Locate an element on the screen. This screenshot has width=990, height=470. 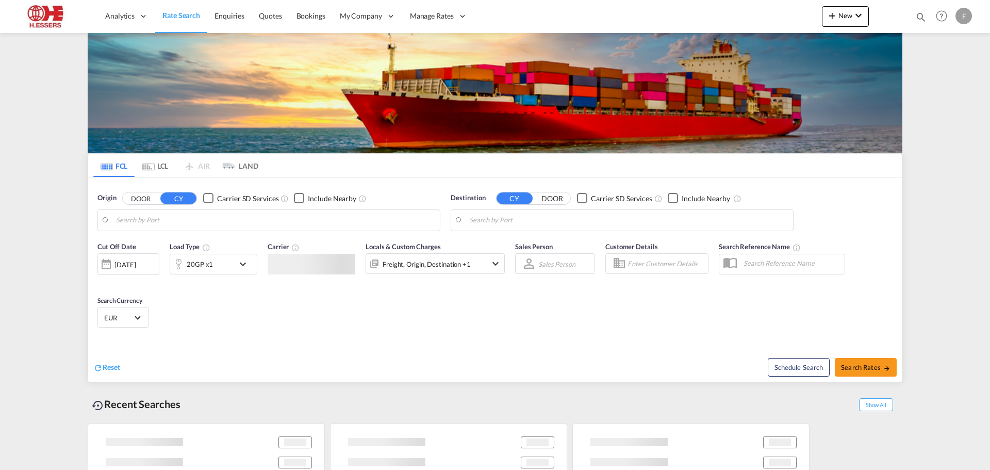
md-icon: The selected Trucker/Carrierwill be displayed in the rate results If the rates are from another f... is located at coordinates (295, 247).